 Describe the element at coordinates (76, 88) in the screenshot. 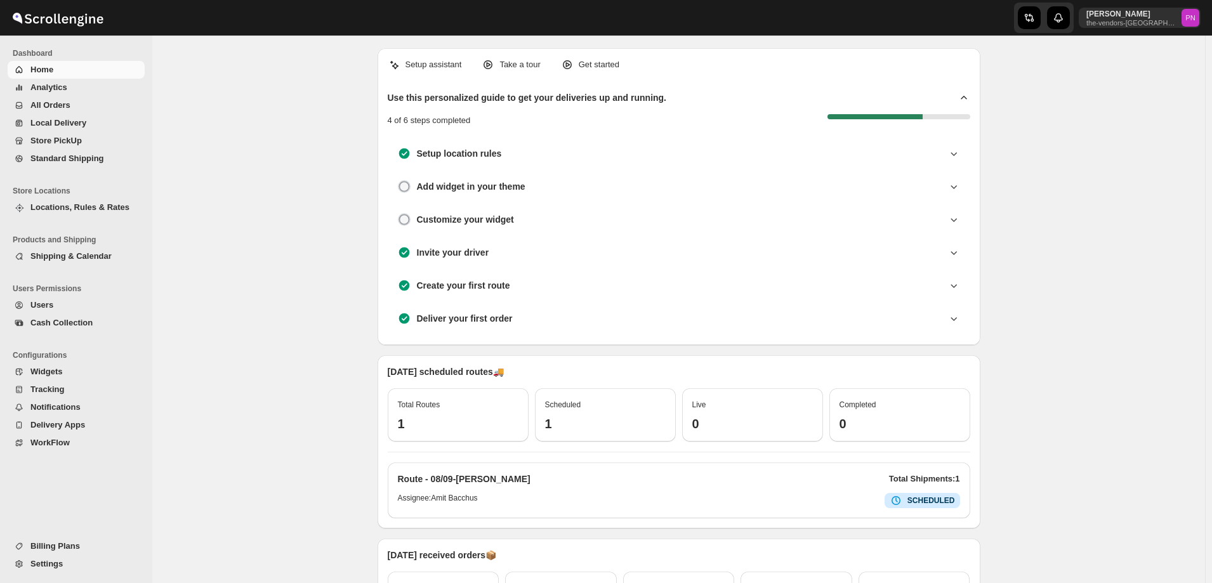

I see `button: Analytics` at that location.